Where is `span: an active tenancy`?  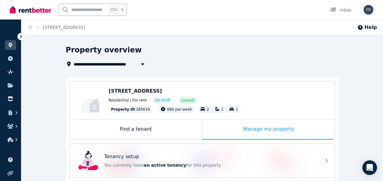 span: an active tenancy is located at coordinates (165, 165).